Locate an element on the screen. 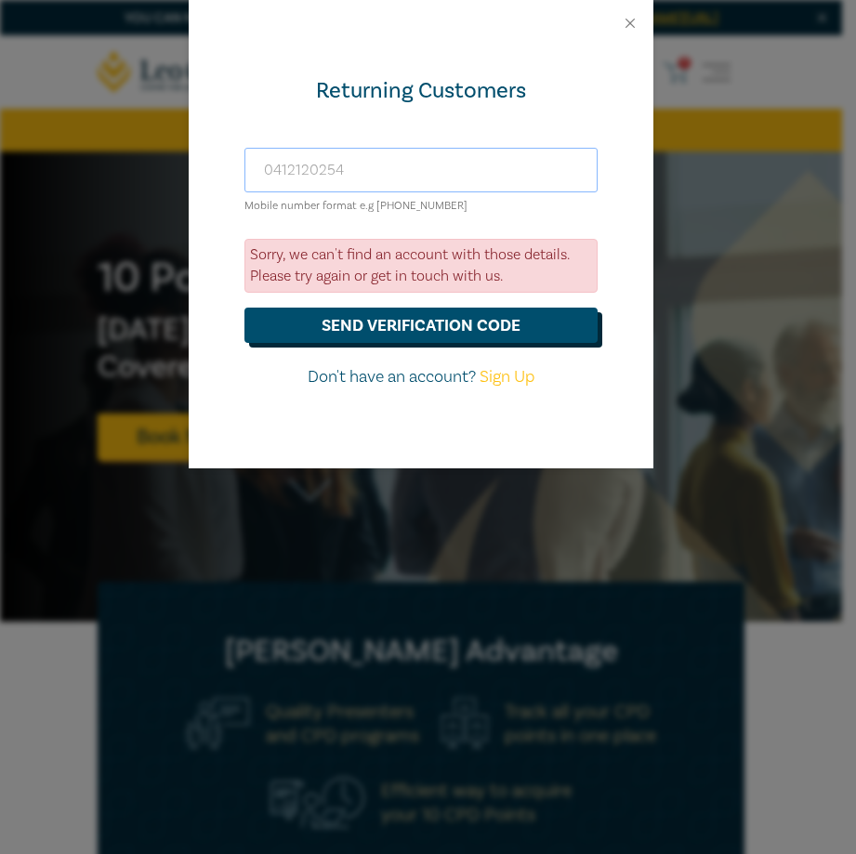 The height and width of the screenshot is (854, 856). button: send verification code is located at coordinates (421, 325).